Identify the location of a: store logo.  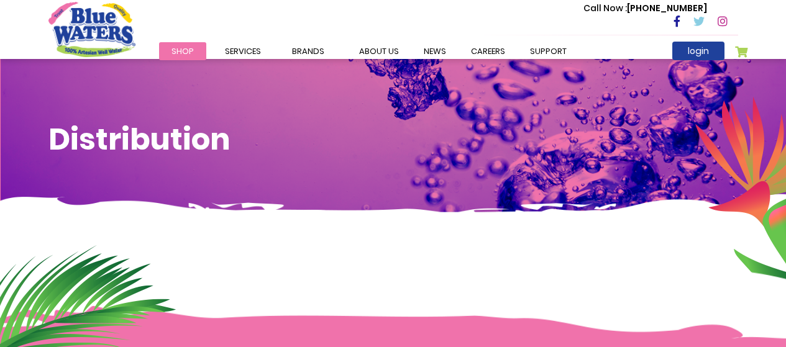
(92, 29).